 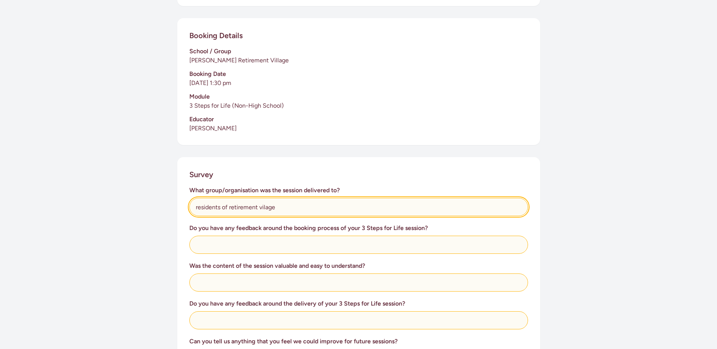 I want to click on p: 3 Steps for Life (Non-High School), so click(x=359, y=106).